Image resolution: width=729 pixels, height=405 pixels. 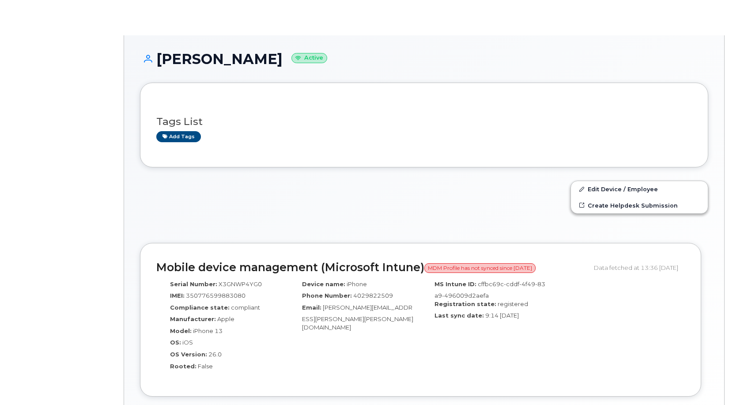 I want to click on label: Serial Number:, so click(x=193, y=284).